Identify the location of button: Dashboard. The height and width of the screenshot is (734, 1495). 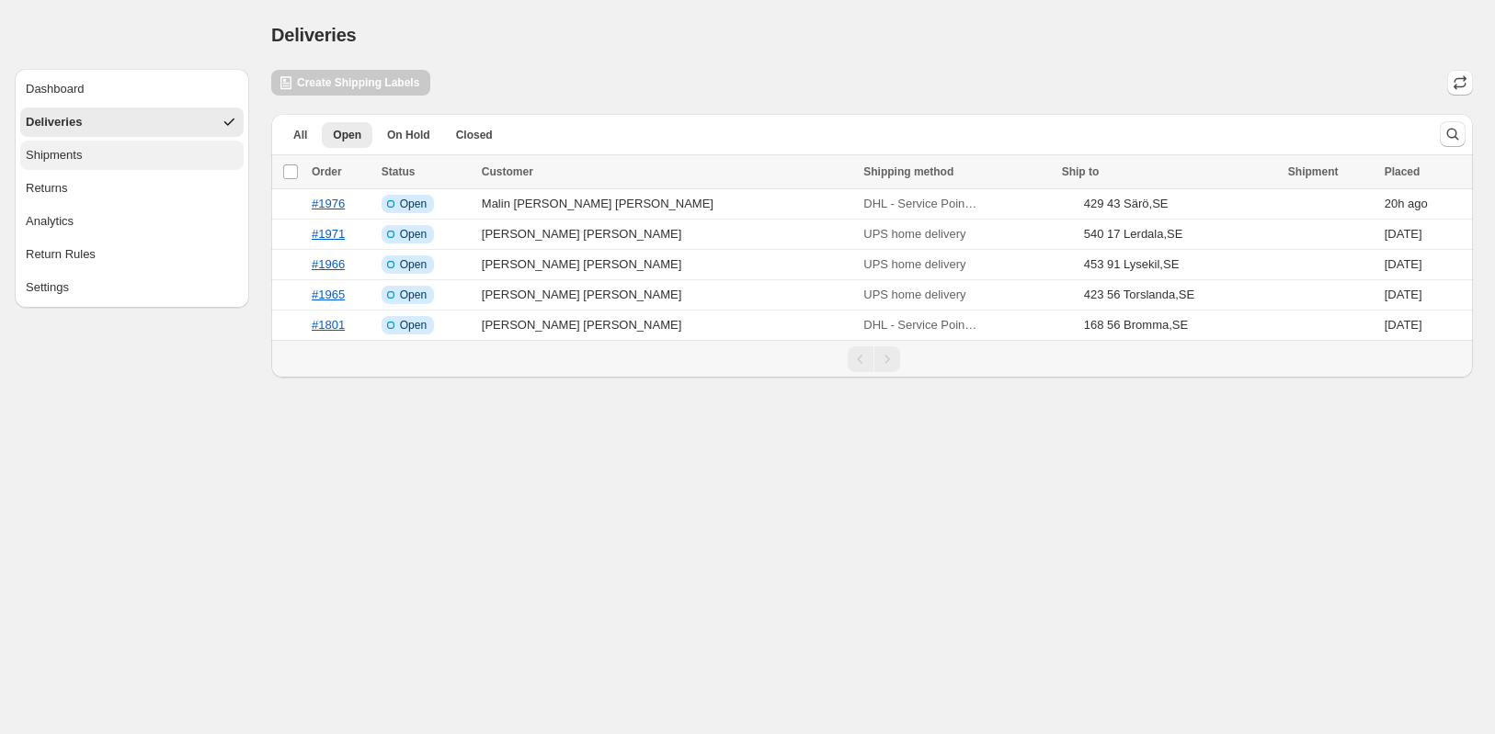
(131, 89).